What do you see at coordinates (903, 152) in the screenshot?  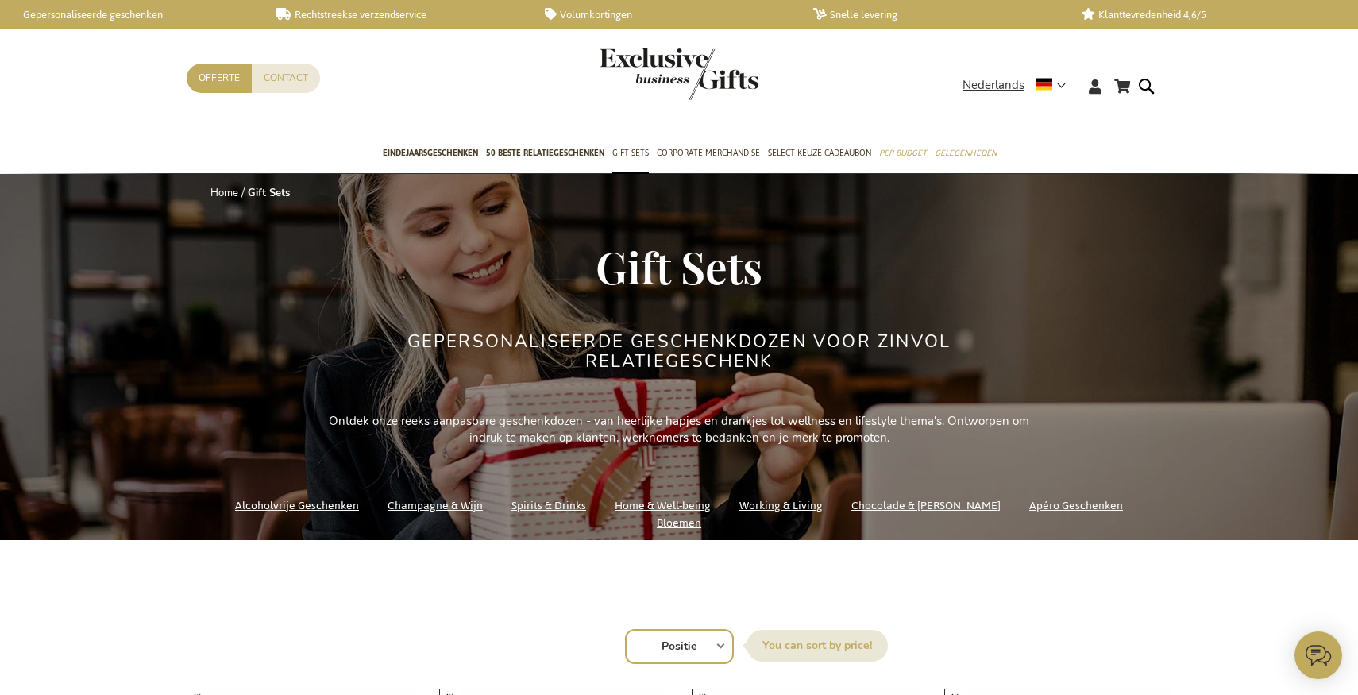 I see `span: Per Budget` at bounding box center [903, 152].